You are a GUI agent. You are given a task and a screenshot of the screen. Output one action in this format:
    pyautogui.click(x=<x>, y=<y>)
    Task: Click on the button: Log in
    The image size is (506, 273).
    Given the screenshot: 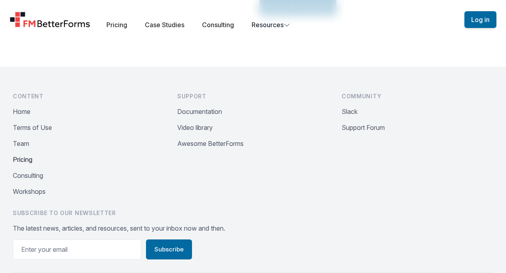 What is the action you would take?
    pyautogui.click(x=481, y=20)
    